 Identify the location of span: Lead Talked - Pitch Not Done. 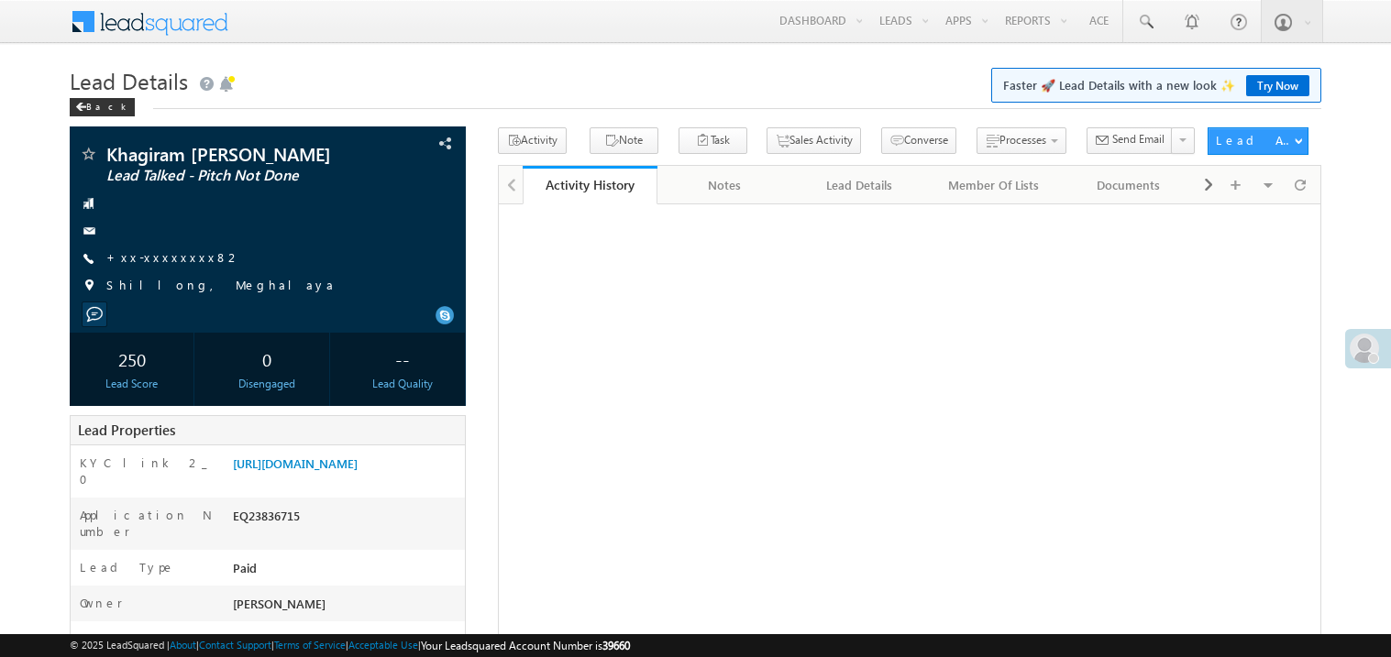
(229, 176).